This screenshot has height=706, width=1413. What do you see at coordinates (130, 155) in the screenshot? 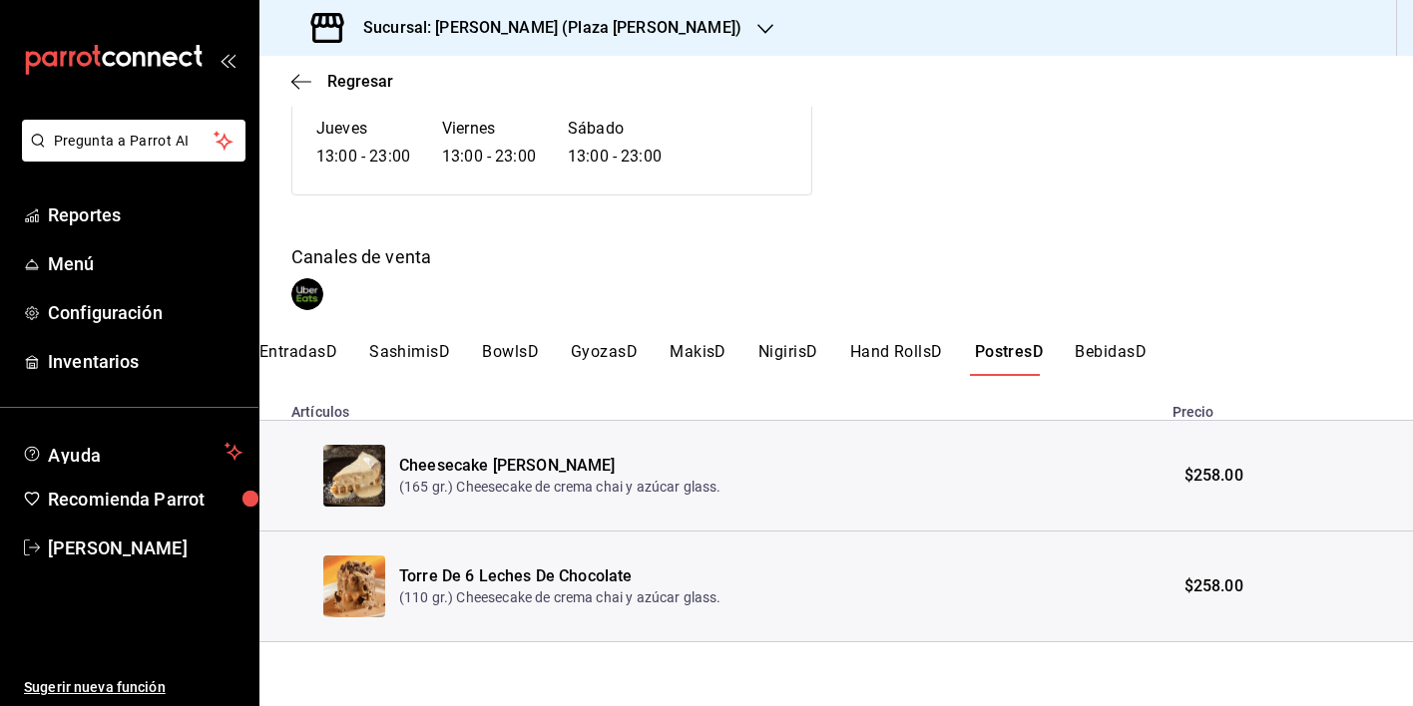
I see `a: Pregunta a Parrot AI` at bounding box center [130, 155].